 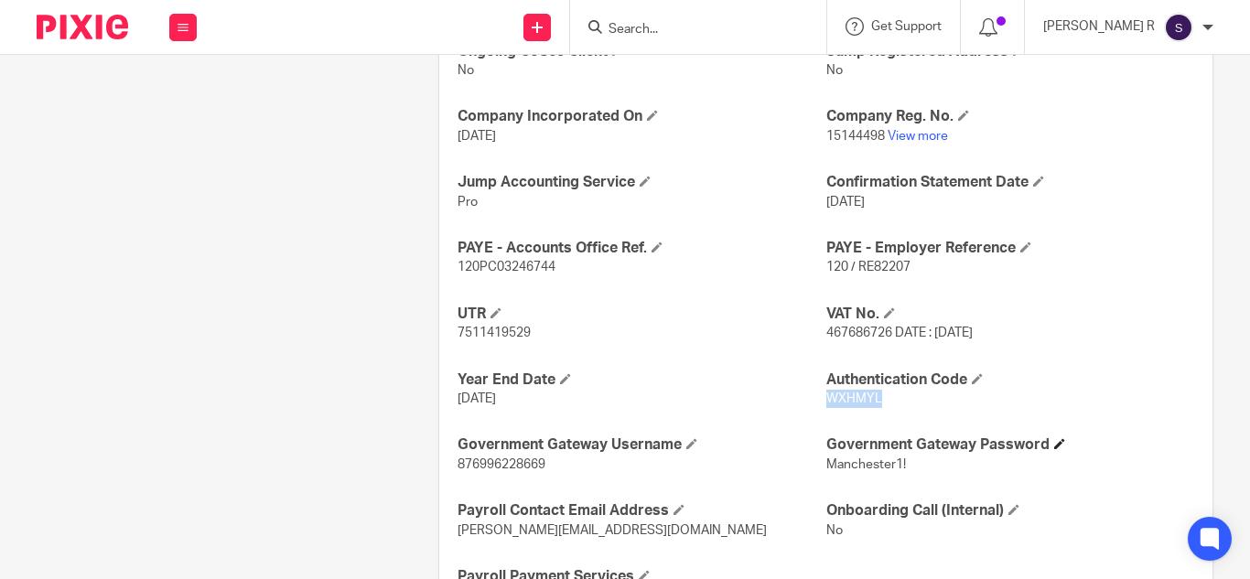 What do you see at coordinates (506, 267) in the screenshot?
I see `span: 120PC03246744` at bounding box center [506, 267].